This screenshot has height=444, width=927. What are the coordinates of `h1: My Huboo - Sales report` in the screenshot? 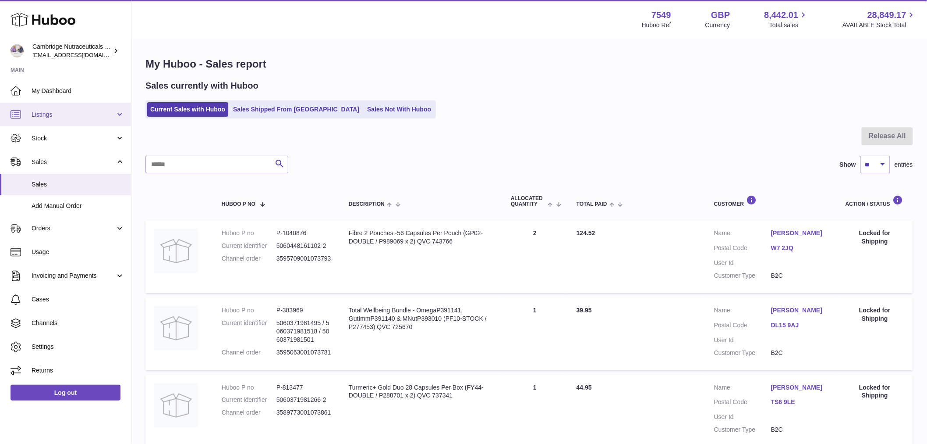 It's located at (529, 64).